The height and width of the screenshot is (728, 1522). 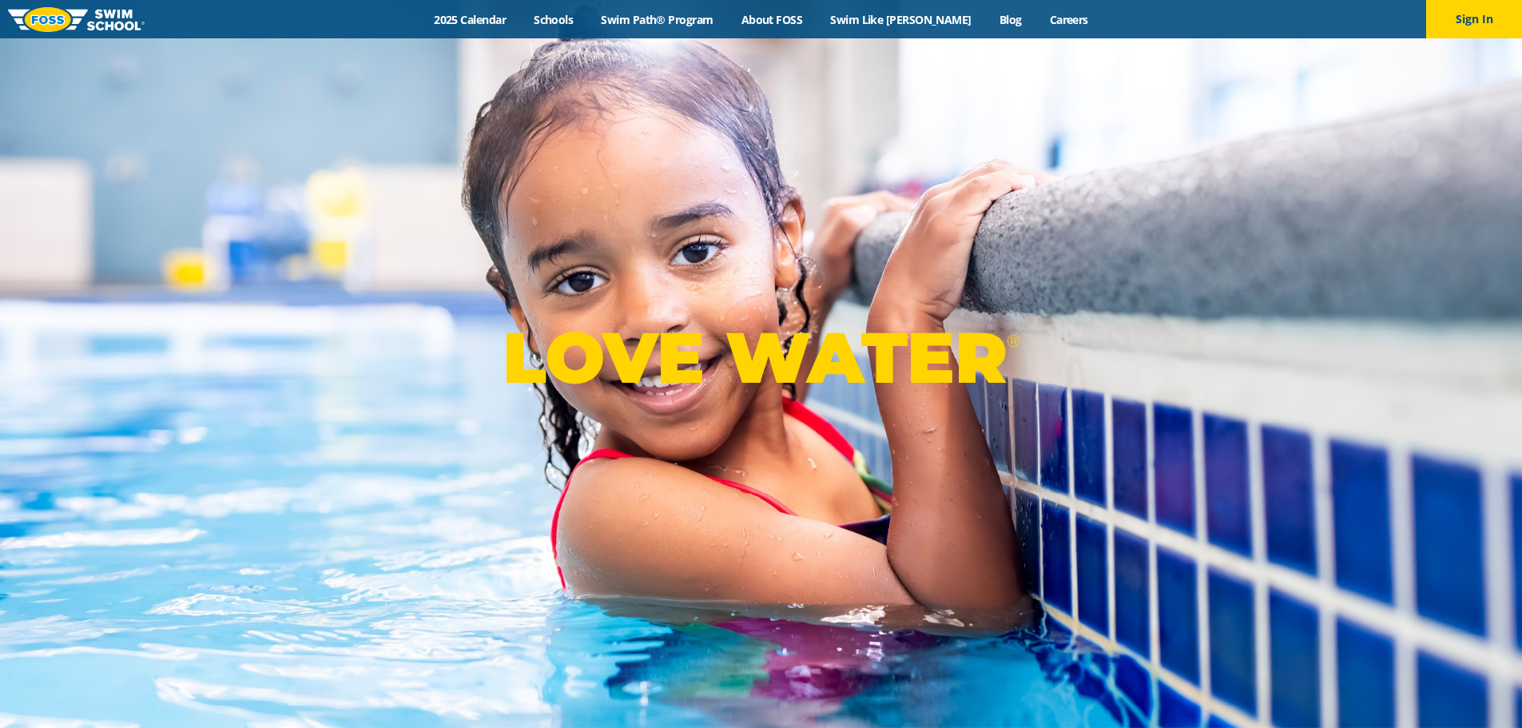 I want to click on a: 2025 Calendar, so click(x=470, y=19).